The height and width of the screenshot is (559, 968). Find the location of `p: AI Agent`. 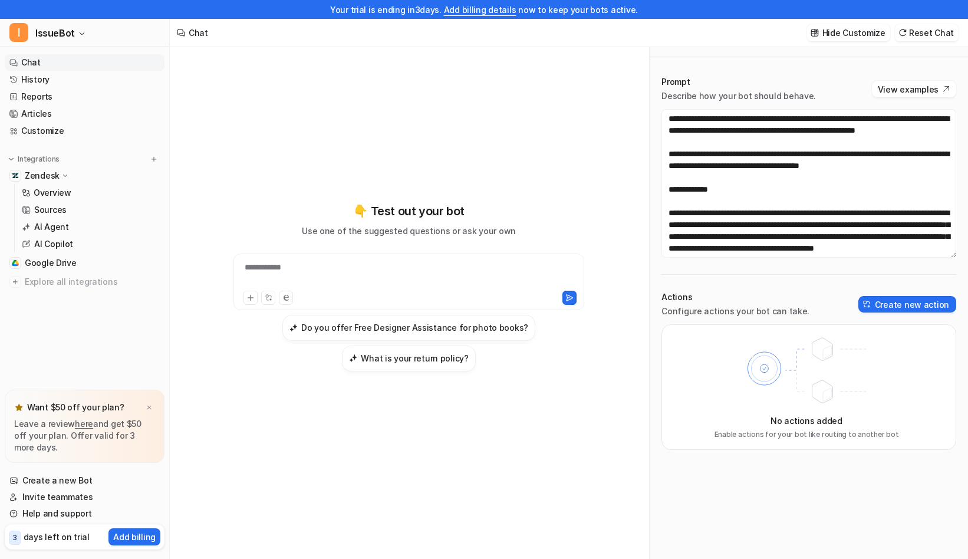

p: AI Agent is located at coordinates (51, 227).